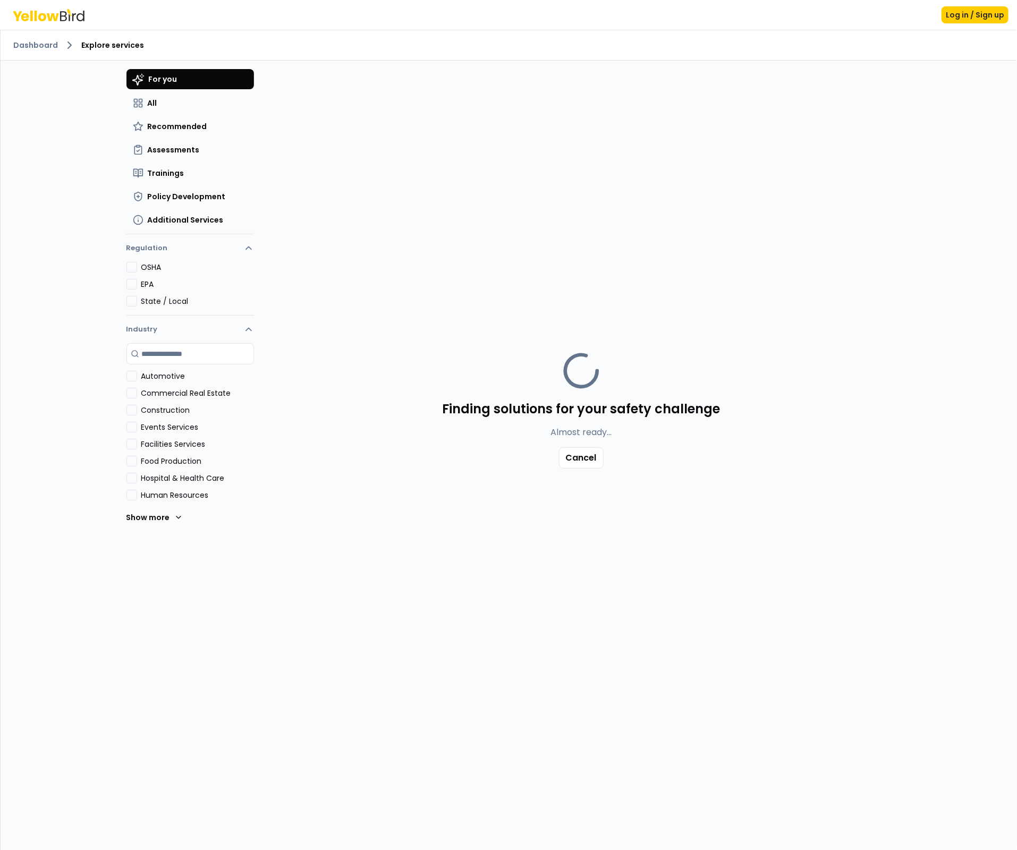 Image resolution: width=1017 pixels, height=850 pixels. I want to click on span: Additional Services, so click(185, 220).